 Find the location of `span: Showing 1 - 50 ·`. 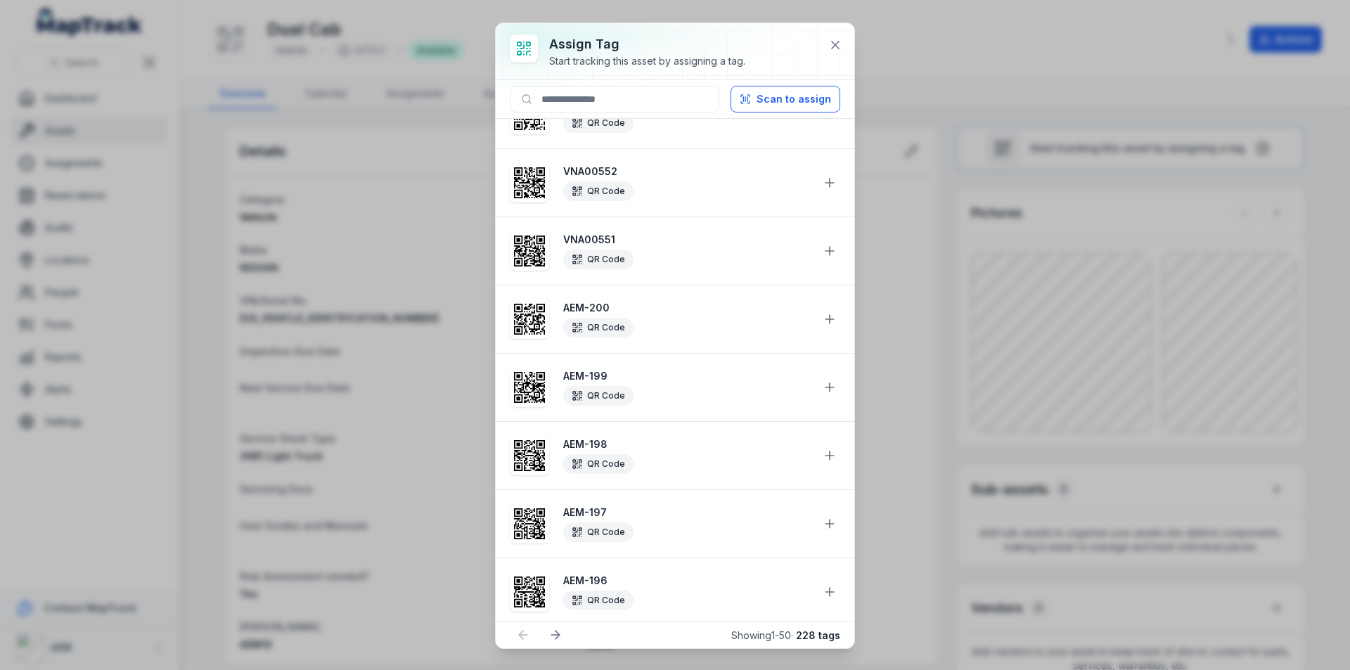

span: Showing 1 - 50 · is located at coordinates (785, 635).